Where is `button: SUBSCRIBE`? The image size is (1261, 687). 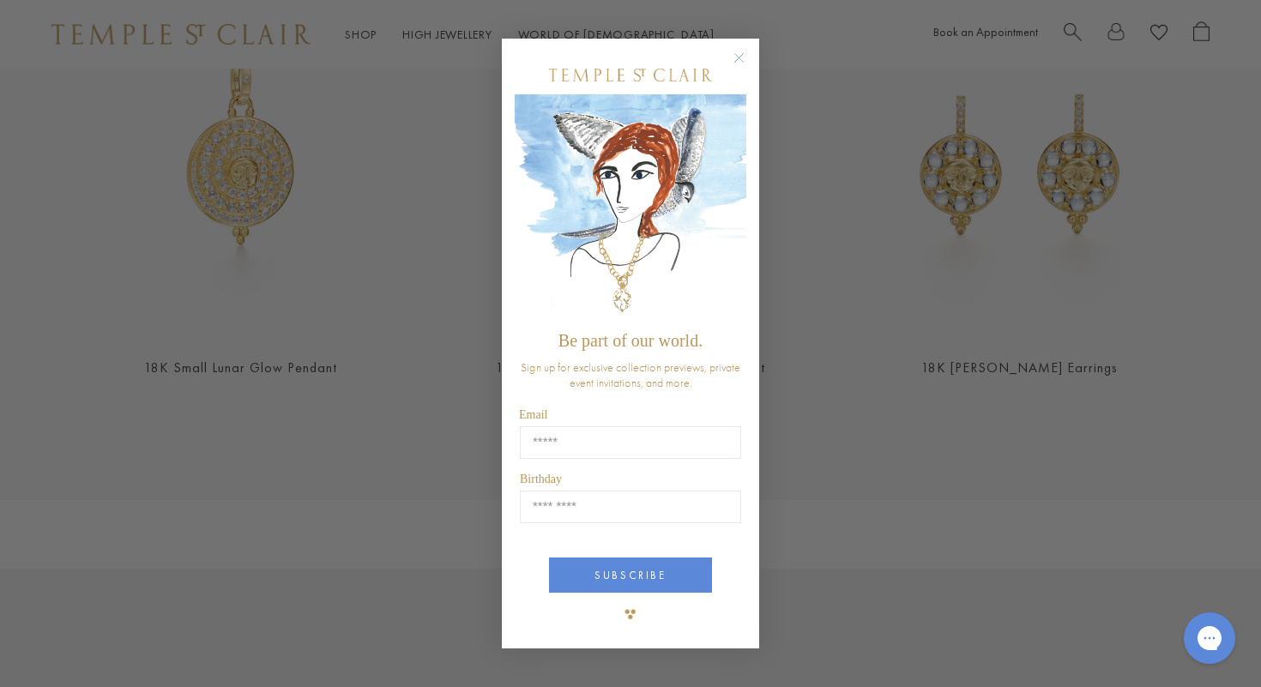 button: SUBSCRIBE is located at coordinates (630, 575).